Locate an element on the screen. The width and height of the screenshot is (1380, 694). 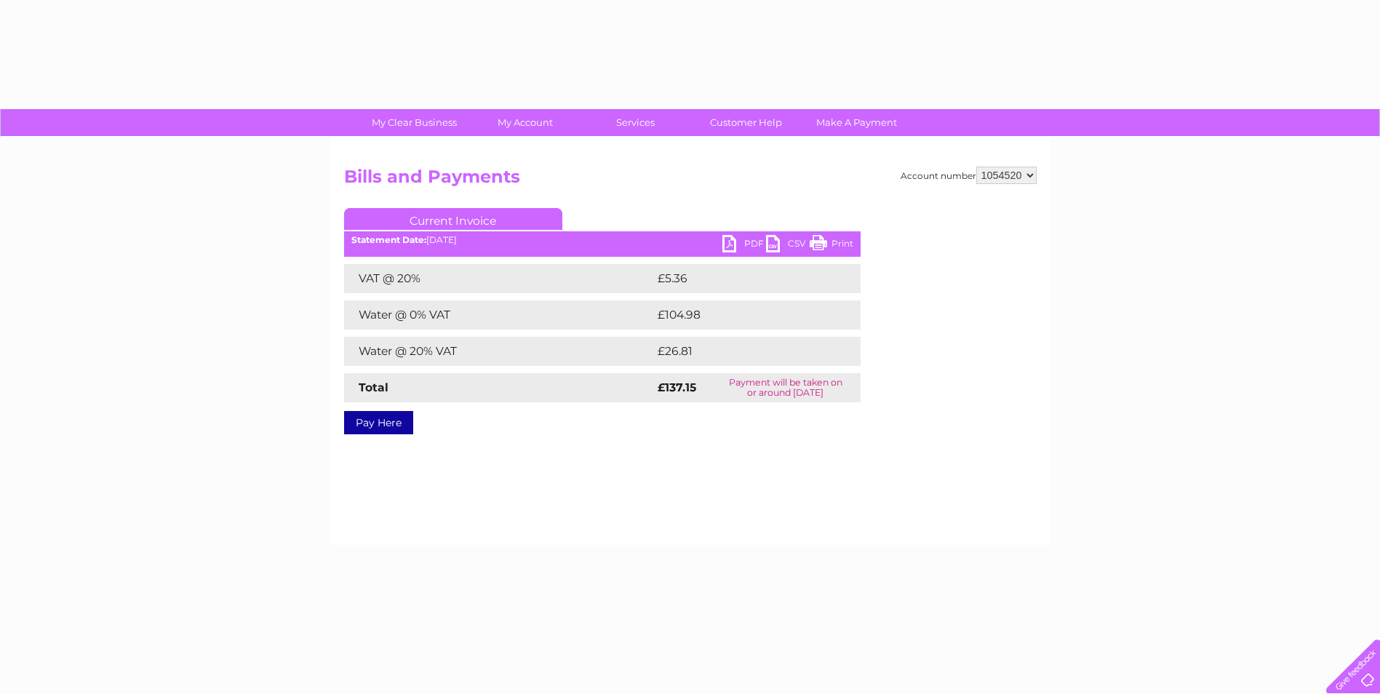
b: Statement Date: is located at coordinates (388, 239).